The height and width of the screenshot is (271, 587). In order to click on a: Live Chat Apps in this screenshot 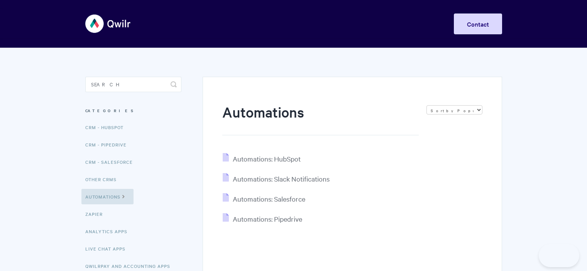, I will do `click(108, 249)`.